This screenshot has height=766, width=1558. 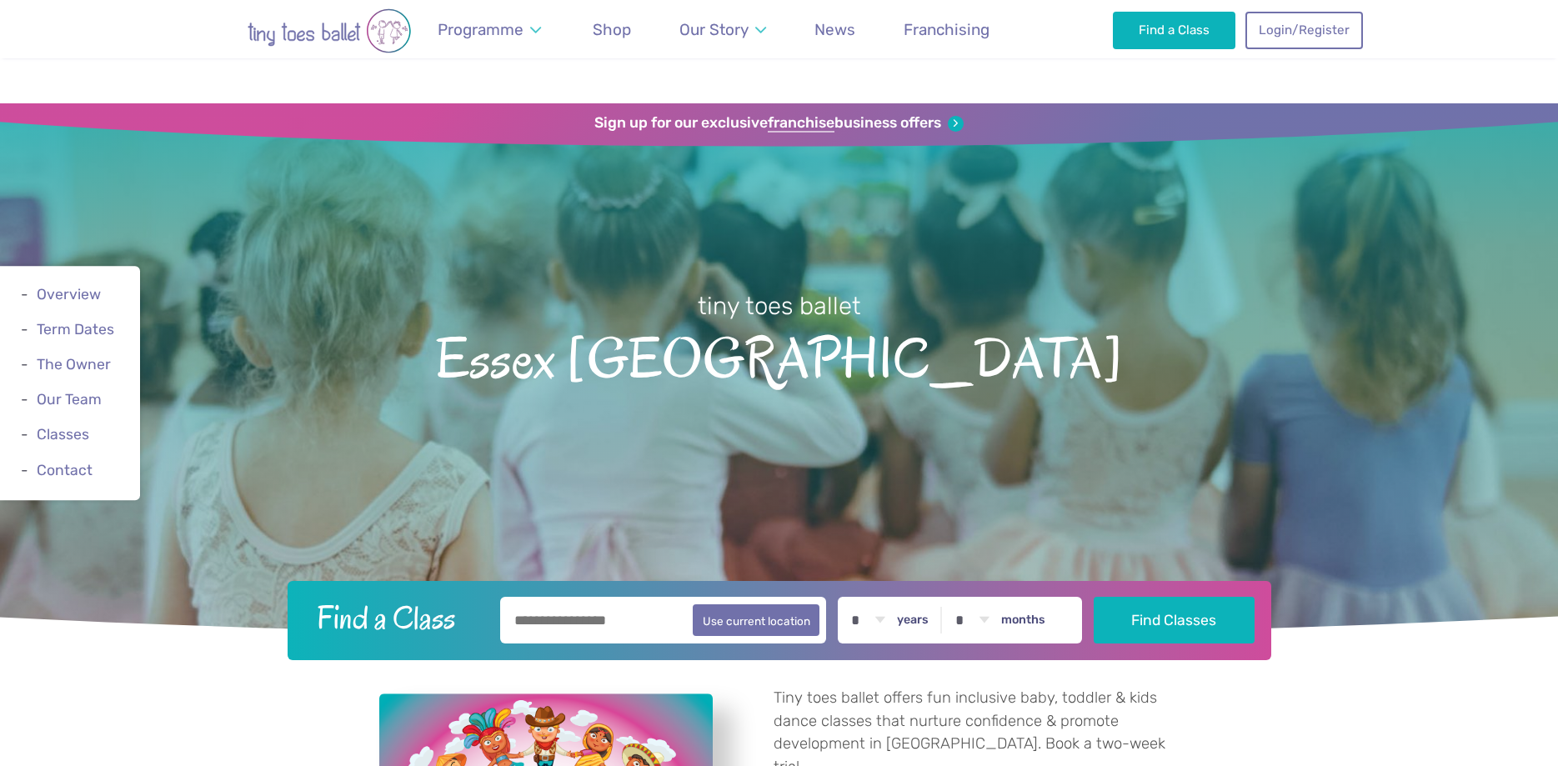 What do you see at coordinates (63, 435) in the screenshot?
I see `a: Classes` at bounding box center [63, 435].